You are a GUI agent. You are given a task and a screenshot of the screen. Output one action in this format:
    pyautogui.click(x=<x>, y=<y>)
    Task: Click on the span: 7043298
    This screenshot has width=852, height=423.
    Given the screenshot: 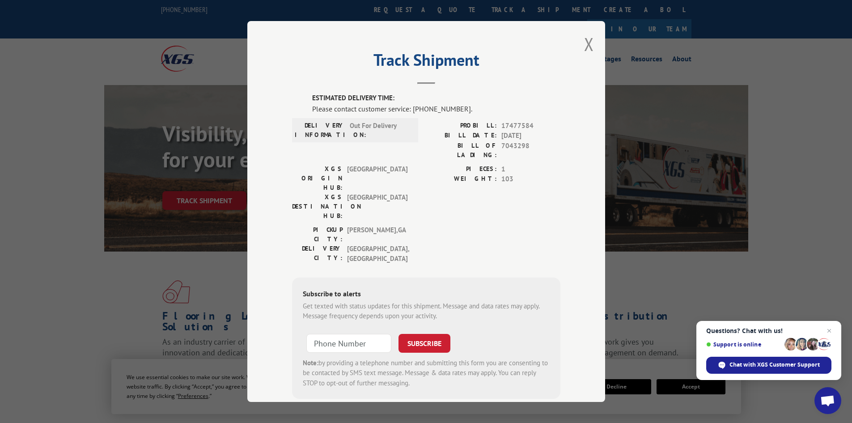 What is the action you would take?
    pyautogui.click(x=531, y=150)
    